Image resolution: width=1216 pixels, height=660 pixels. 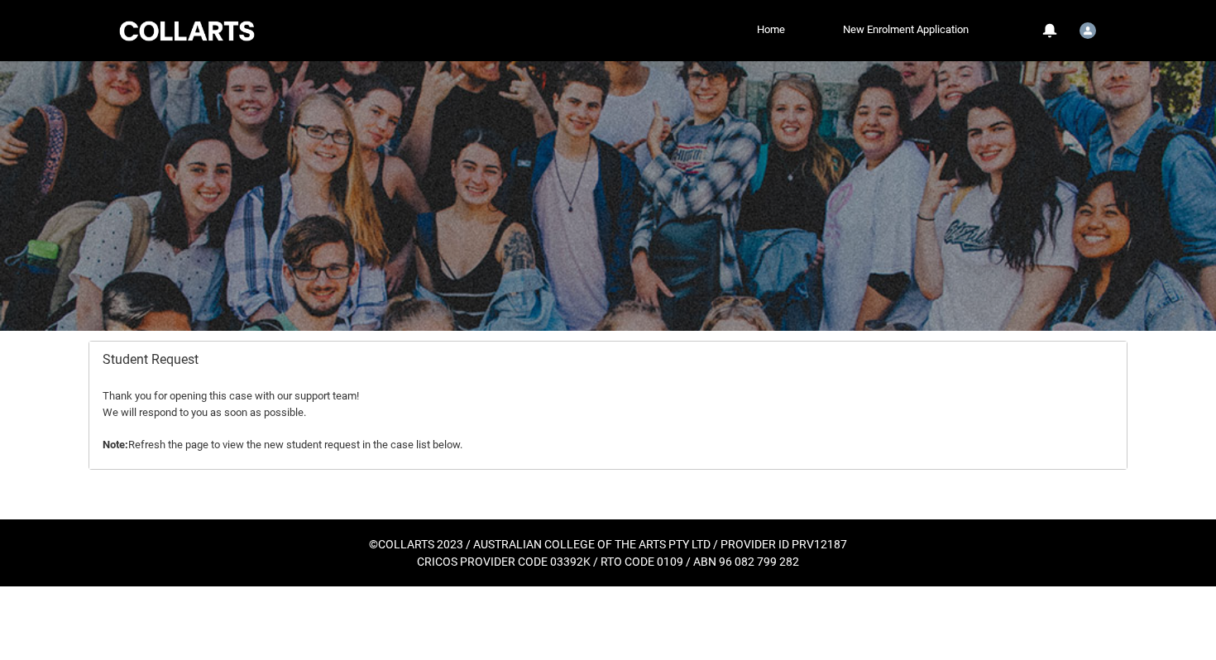 What do you see at coordinates (608, 413) in the screenshot?
I see `p: We will respond to you as soon as possible.` at bounding box center [608, 413].